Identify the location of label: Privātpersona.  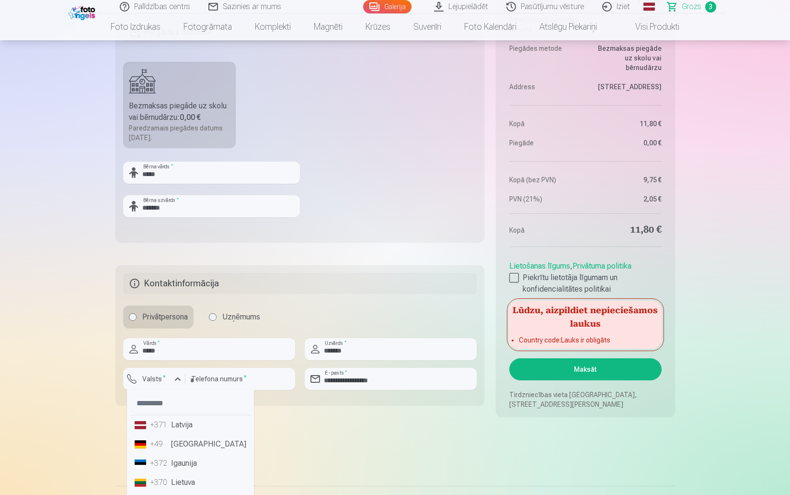
(158, 317).